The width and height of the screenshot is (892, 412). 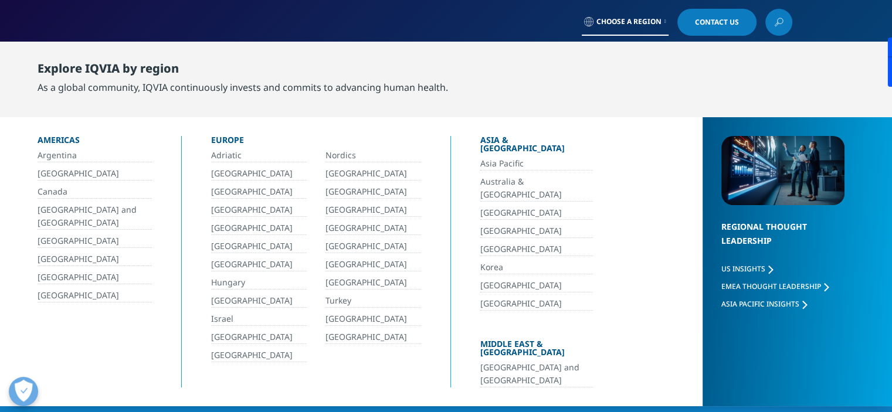 I want to click on span: EMEA Thought Leadership, so click(x=771, y=286).